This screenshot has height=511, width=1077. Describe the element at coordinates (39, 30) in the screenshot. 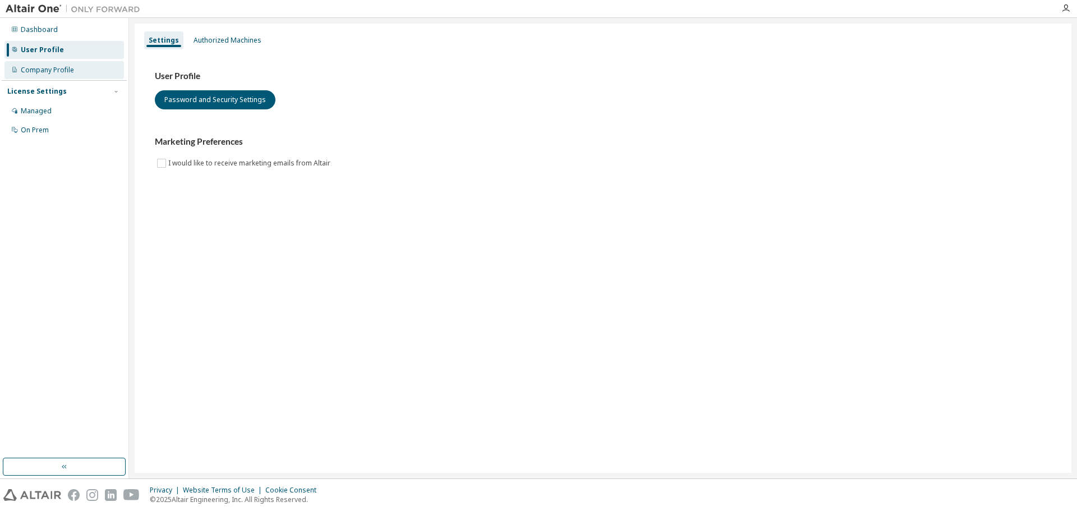

I see `div: Dashboard` at that location.